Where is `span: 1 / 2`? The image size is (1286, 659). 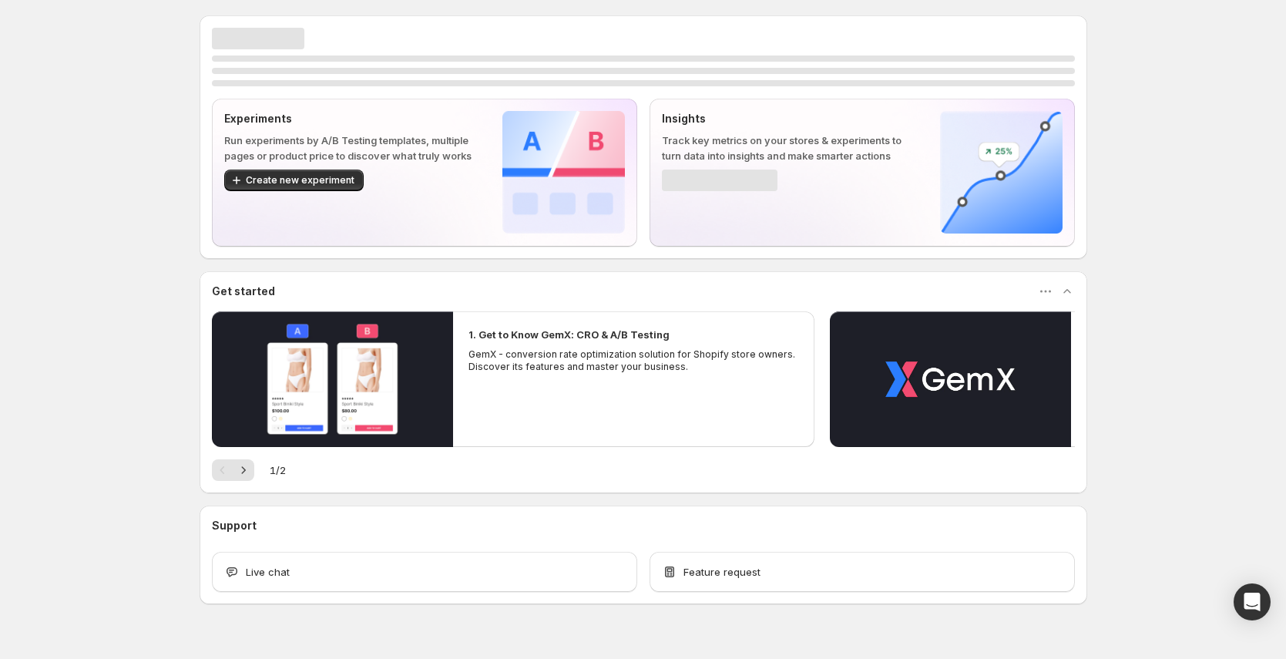
span: 1 / 2 is located at coordinates (277, 470).